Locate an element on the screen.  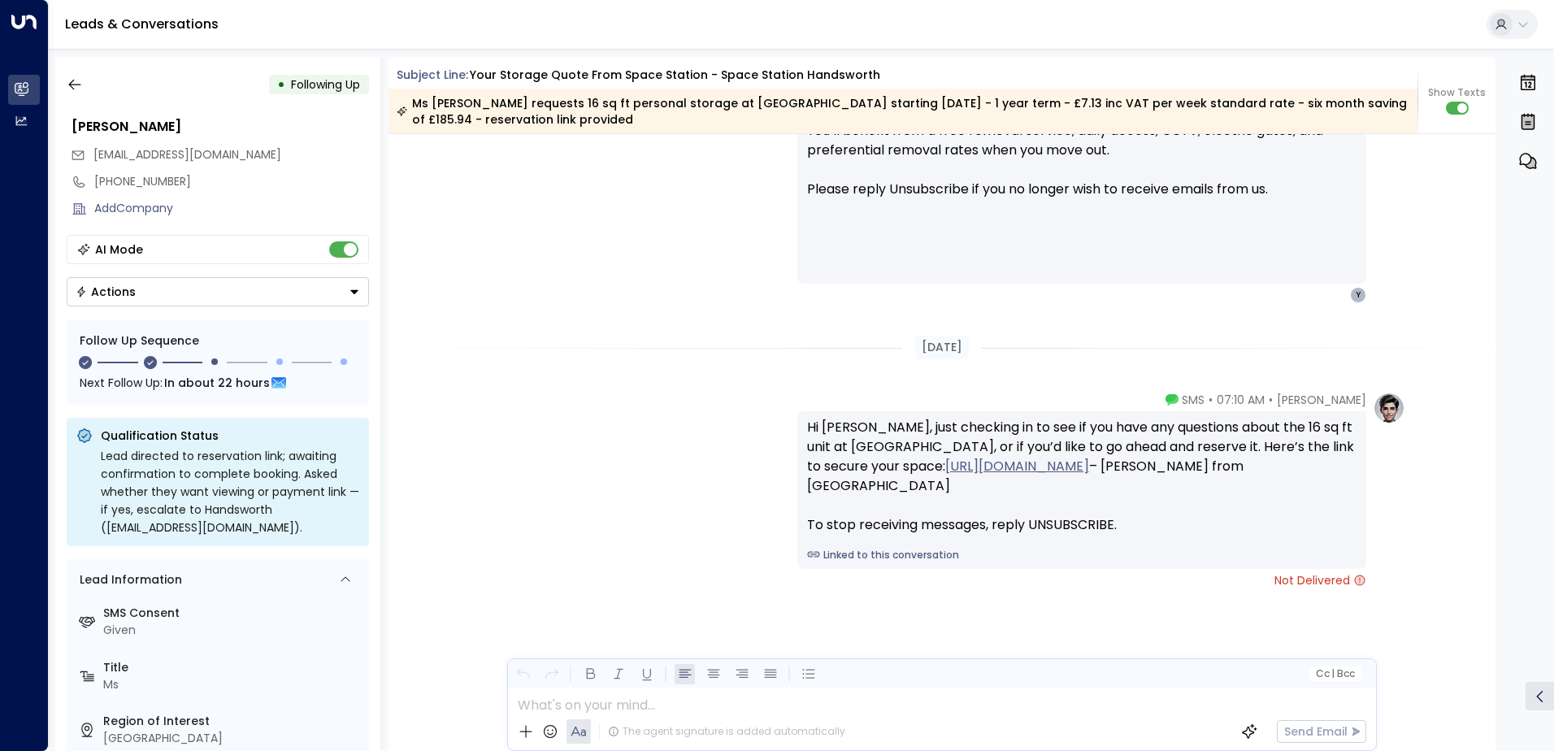
button: Actions is located at coordinates (218, 292).